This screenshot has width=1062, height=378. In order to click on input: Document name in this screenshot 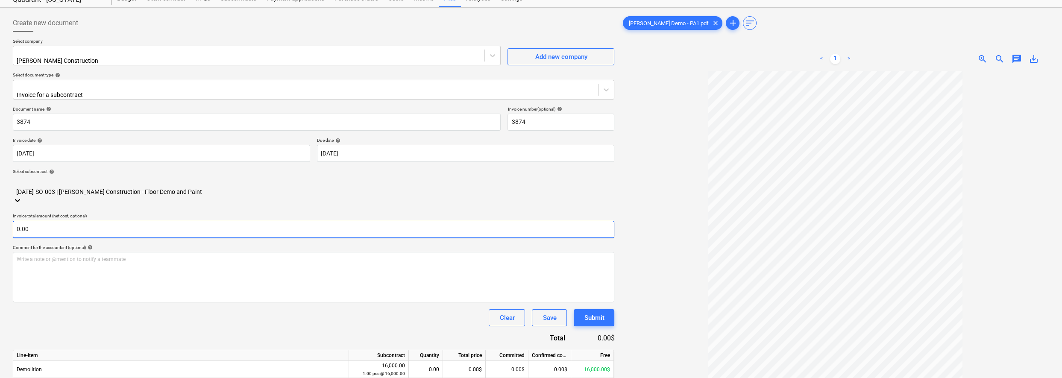, I will do `click(257, 122)`.